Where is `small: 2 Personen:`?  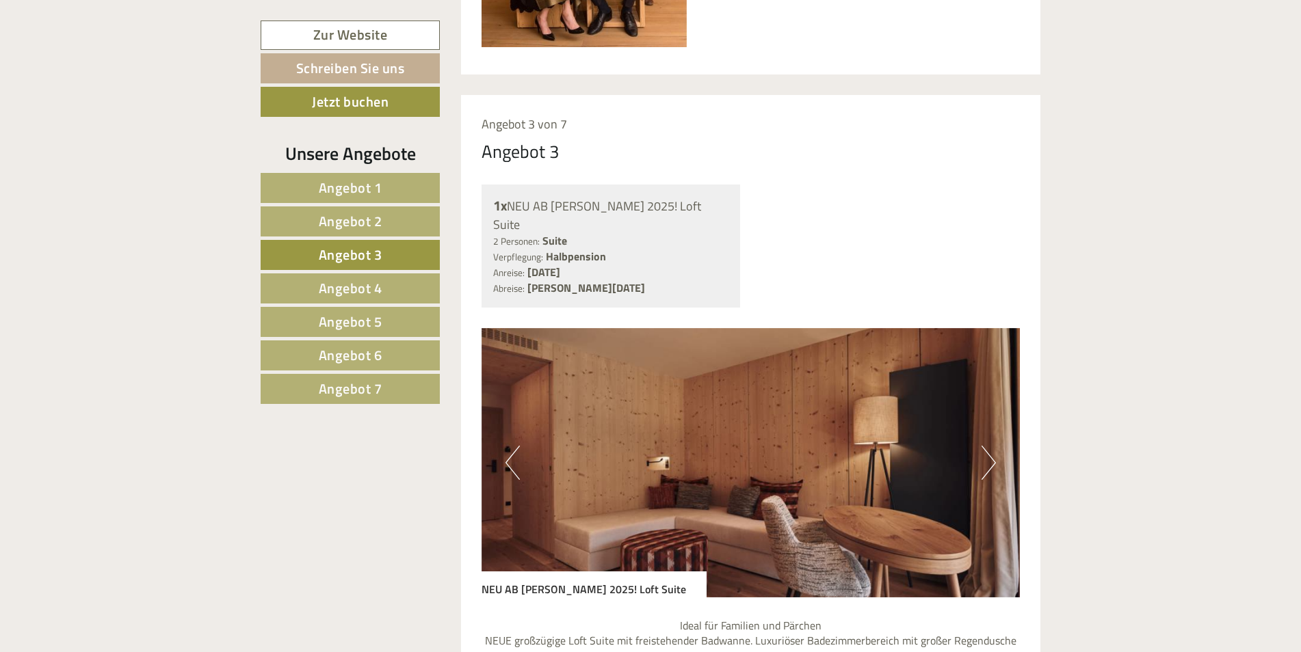
small: 2 Personen: is located at coordinates (516, 241).